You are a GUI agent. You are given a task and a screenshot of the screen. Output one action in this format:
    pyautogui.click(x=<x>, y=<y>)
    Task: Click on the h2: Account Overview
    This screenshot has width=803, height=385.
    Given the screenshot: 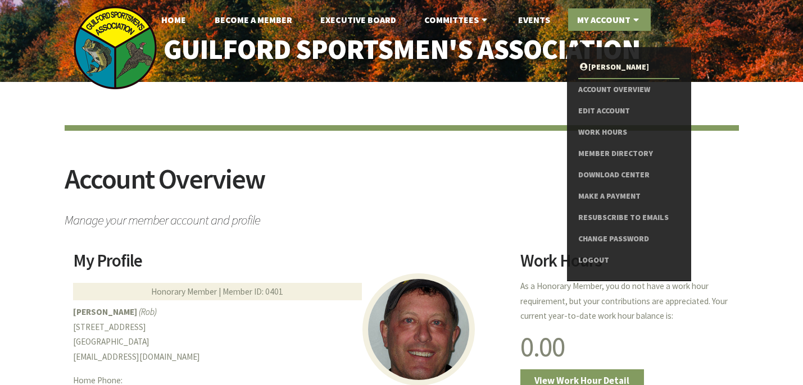 What is the action you would take?
    pyautogui.click(x=402, y=186)
    